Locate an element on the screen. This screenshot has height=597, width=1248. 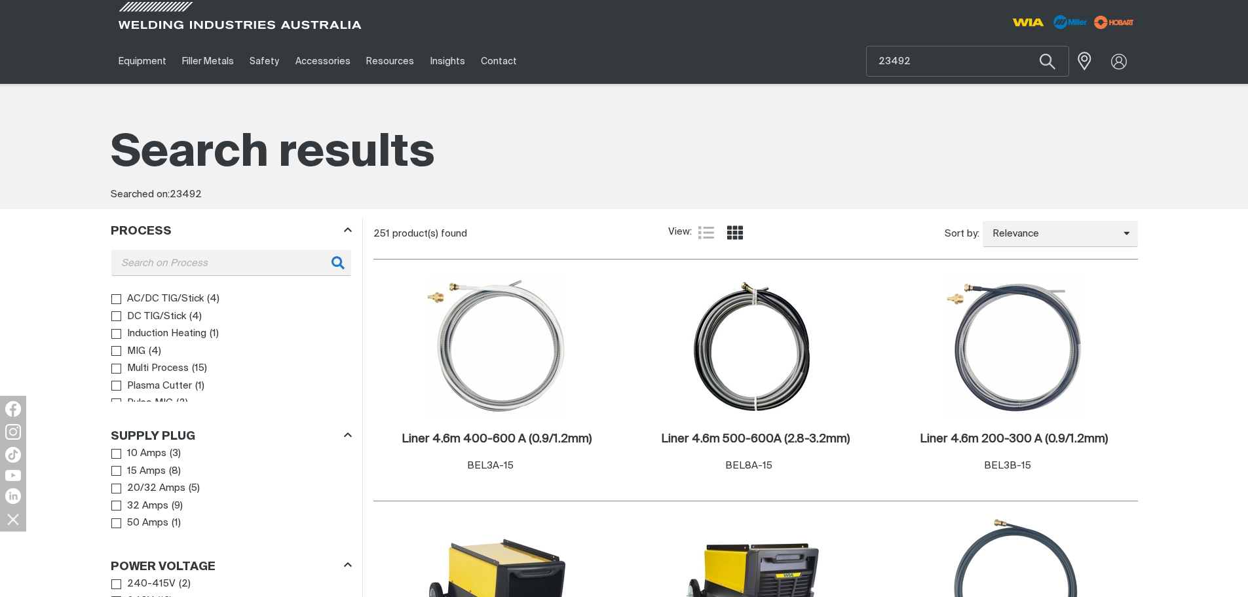
span: DC TIG/Stick is located at coordinates (157, 317).